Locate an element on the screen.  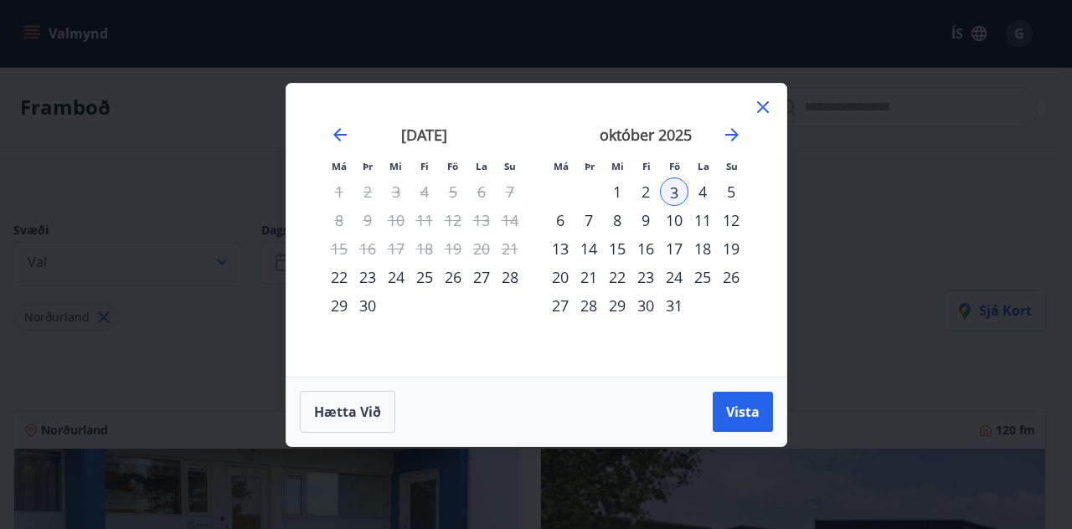
div: 24 is located at coordinates (396, 277).